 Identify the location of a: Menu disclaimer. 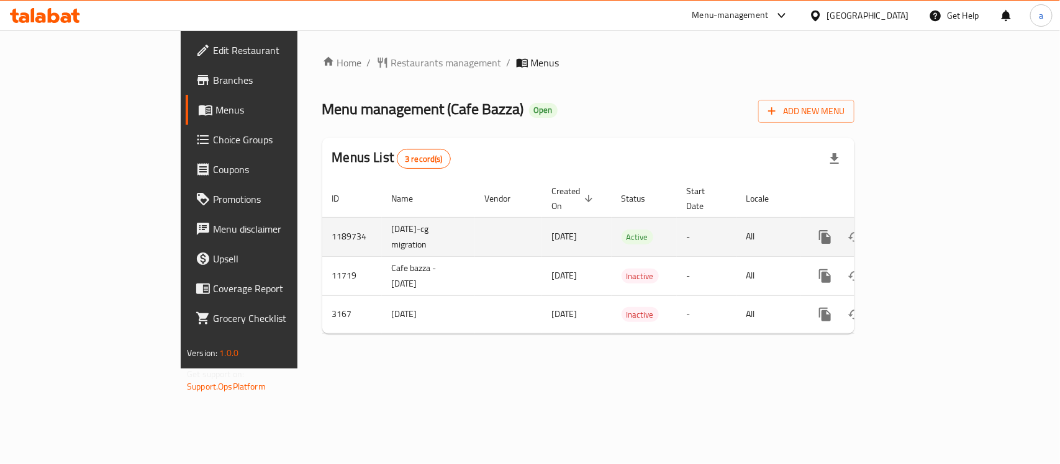
(271, 229).